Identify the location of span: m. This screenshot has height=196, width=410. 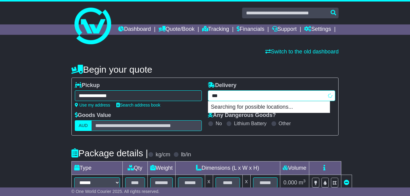
(302, 183).